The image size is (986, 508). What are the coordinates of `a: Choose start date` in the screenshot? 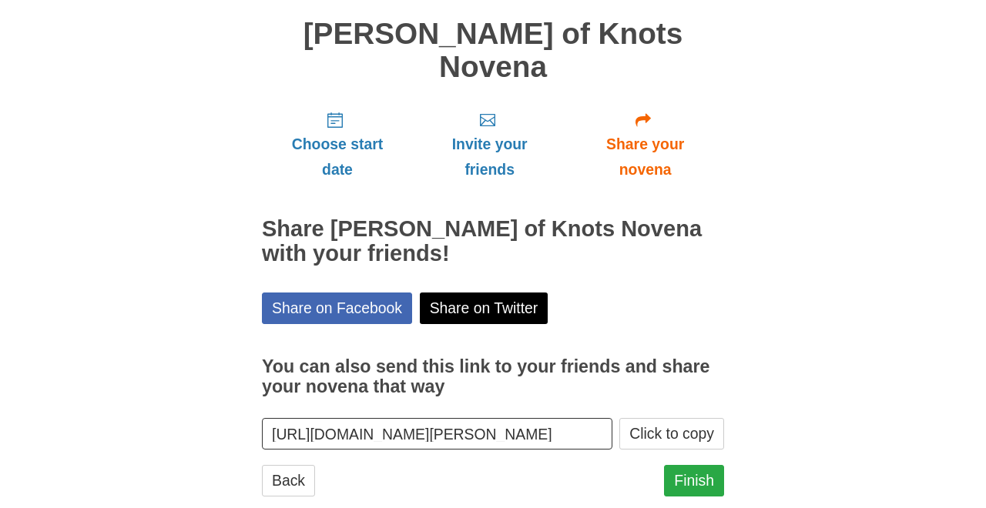 It's located at (337, 144).